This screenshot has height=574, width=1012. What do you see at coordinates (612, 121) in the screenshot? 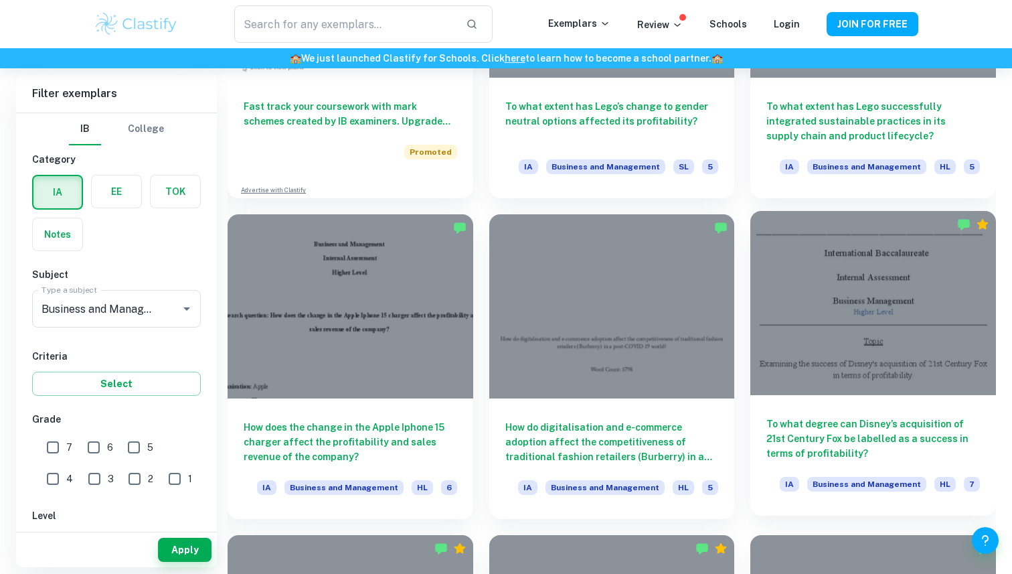
I see `h6: To what extent has Lego’s change to gender neutral options affected its profitability?` at bounding box center [612, 121].